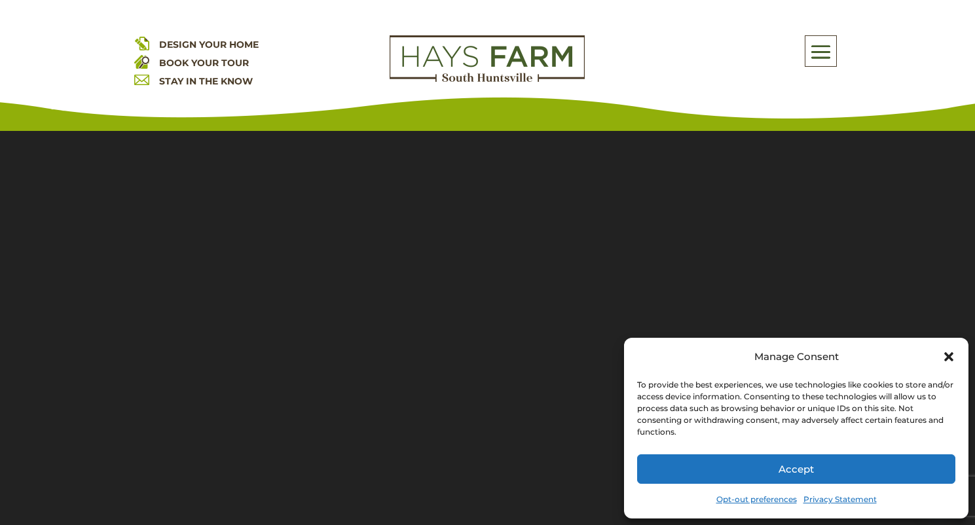  Describe the element at coordinates (796, 357) in the screenshot. I see `div: Manage Consent` at that location.